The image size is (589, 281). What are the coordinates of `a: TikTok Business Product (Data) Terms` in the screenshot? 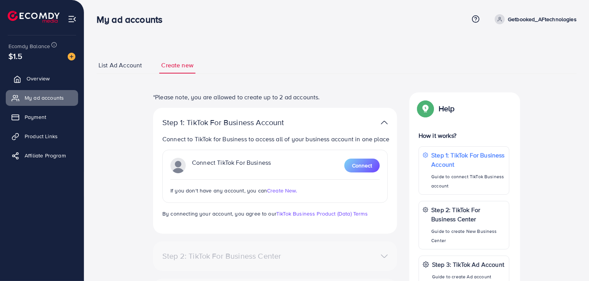 It's located at (322, 213).